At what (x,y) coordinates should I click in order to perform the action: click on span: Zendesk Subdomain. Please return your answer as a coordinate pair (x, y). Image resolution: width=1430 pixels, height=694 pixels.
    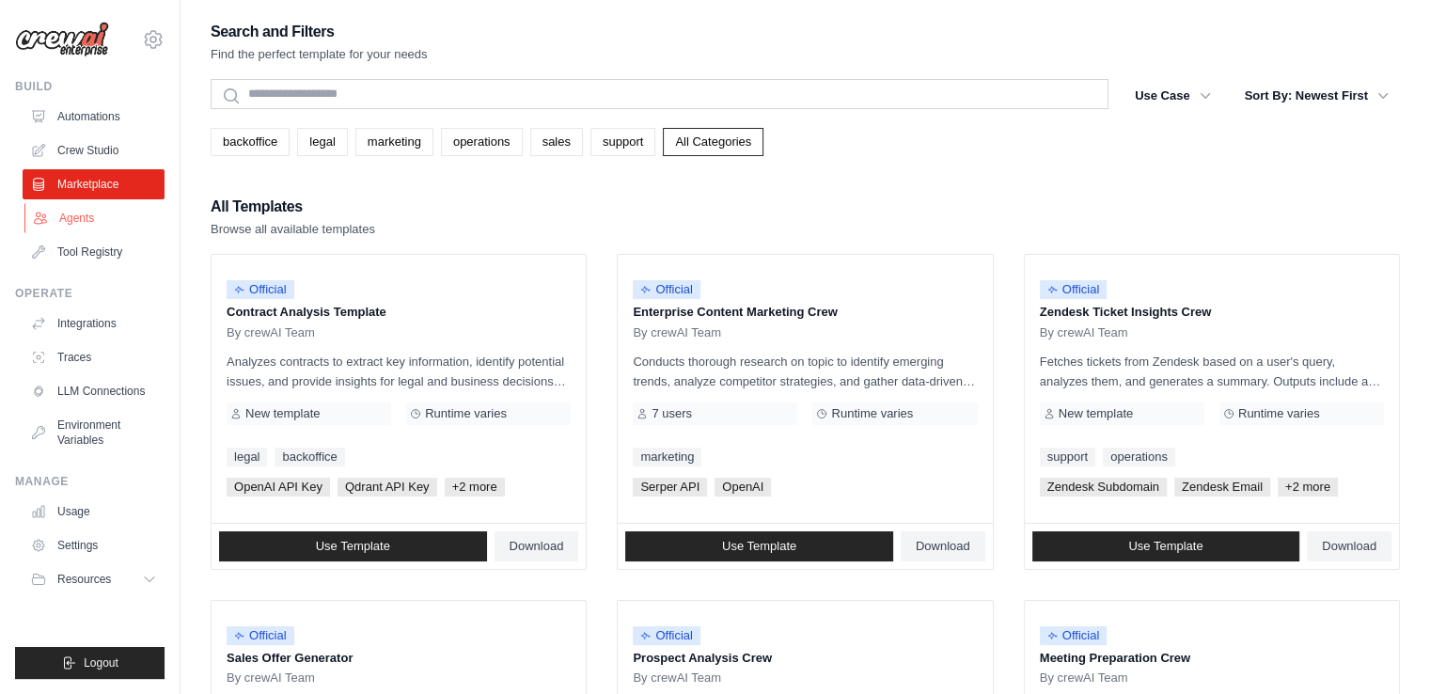
    Looking at the image, I should click on (1103, 487).